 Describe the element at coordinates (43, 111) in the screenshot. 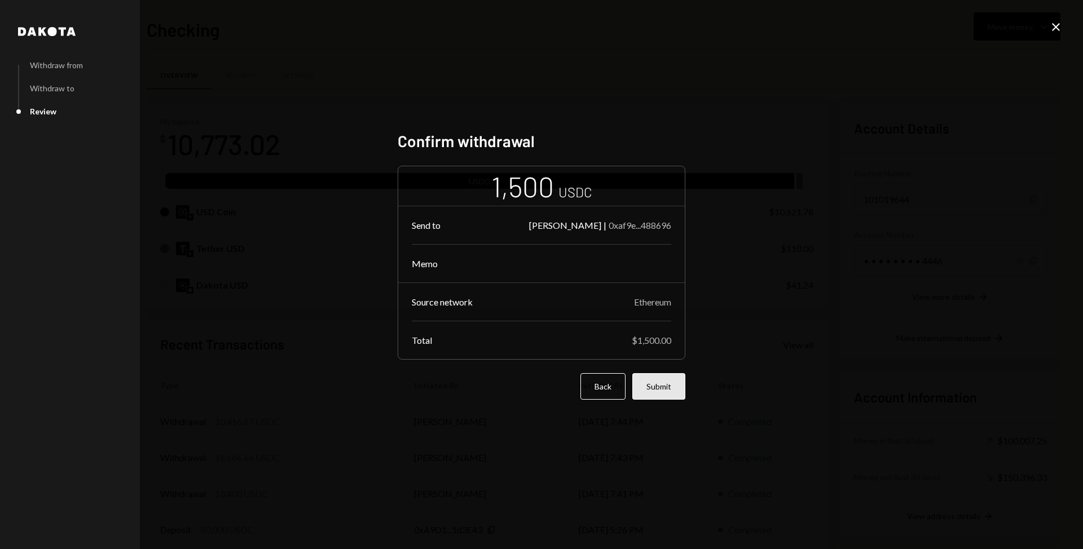

I see `div: Review` at that location.